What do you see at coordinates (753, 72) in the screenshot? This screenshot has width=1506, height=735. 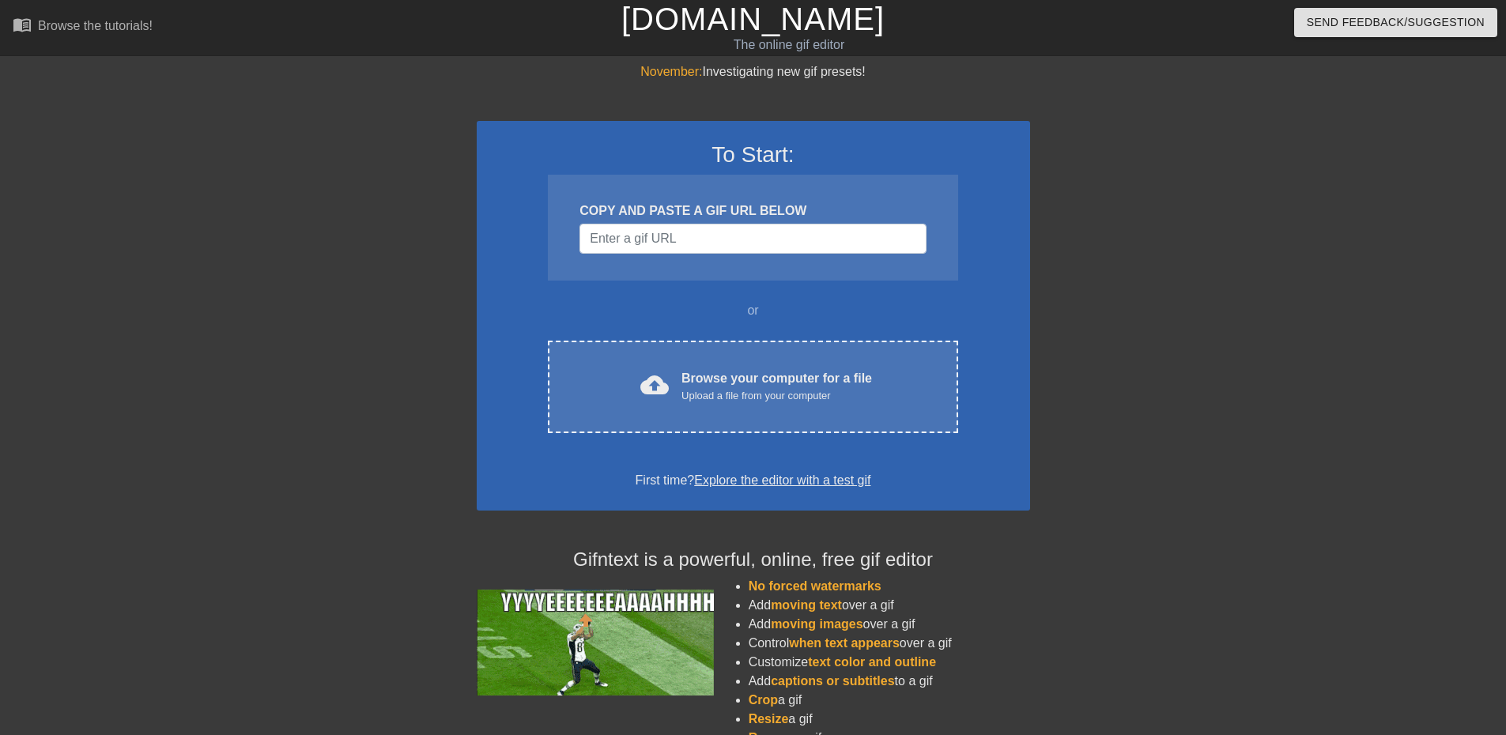 I see `div: Investigating new gif presets!` at bounding box center [753, 72].